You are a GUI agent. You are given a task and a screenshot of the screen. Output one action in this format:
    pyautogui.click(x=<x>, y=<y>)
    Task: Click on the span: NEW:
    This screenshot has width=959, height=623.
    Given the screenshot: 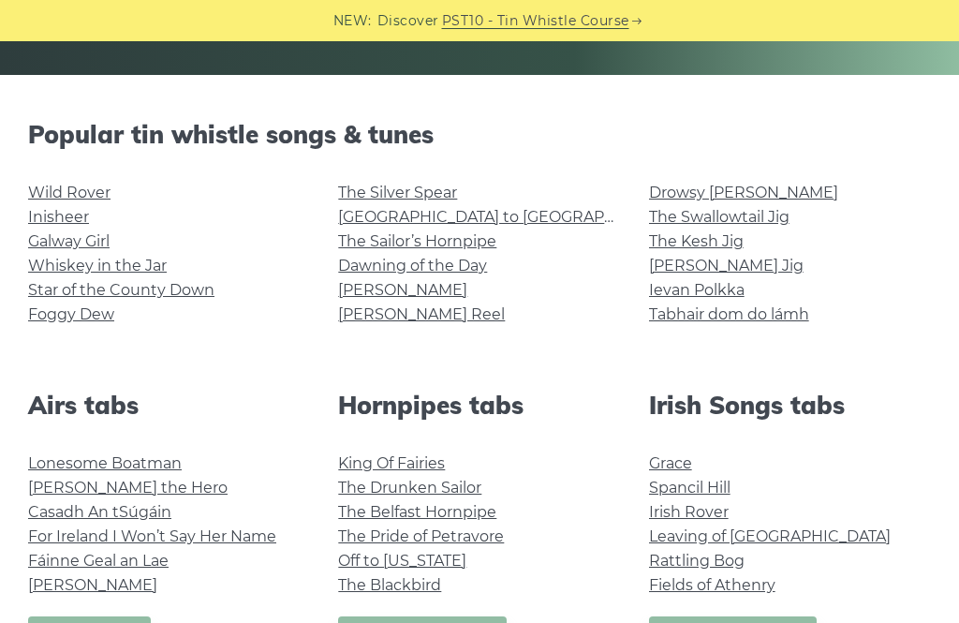 What is the action you would take?
    pyautogui.click(x=352, y=21)
    